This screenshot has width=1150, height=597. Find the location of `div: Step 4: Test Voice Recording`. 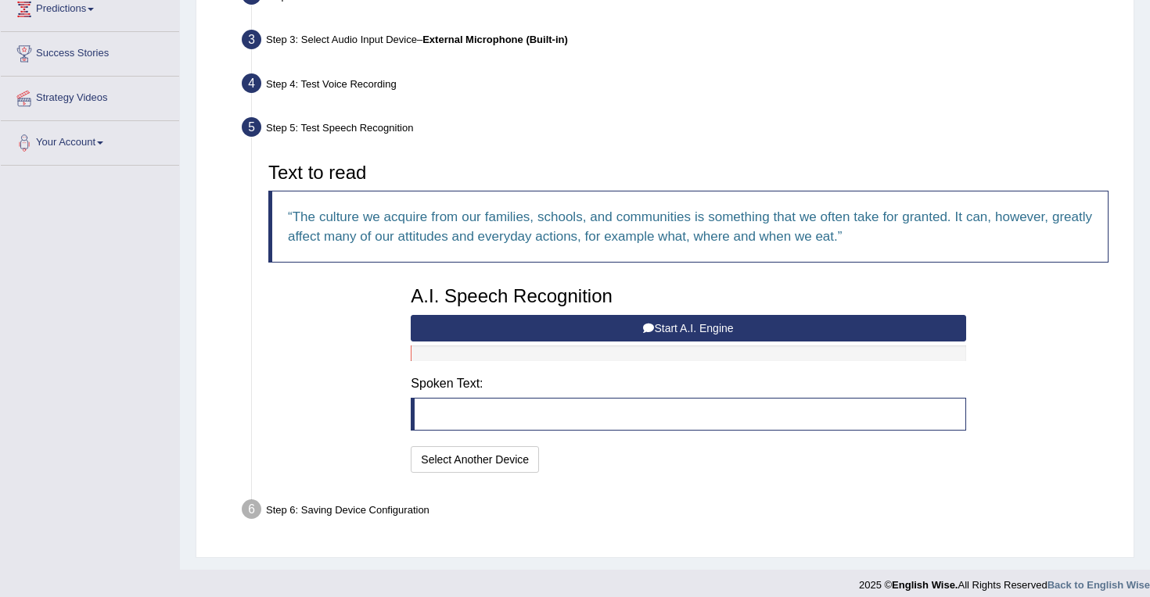

div: Step 4: Test Voice Recording is located at coordinates (680, 86).